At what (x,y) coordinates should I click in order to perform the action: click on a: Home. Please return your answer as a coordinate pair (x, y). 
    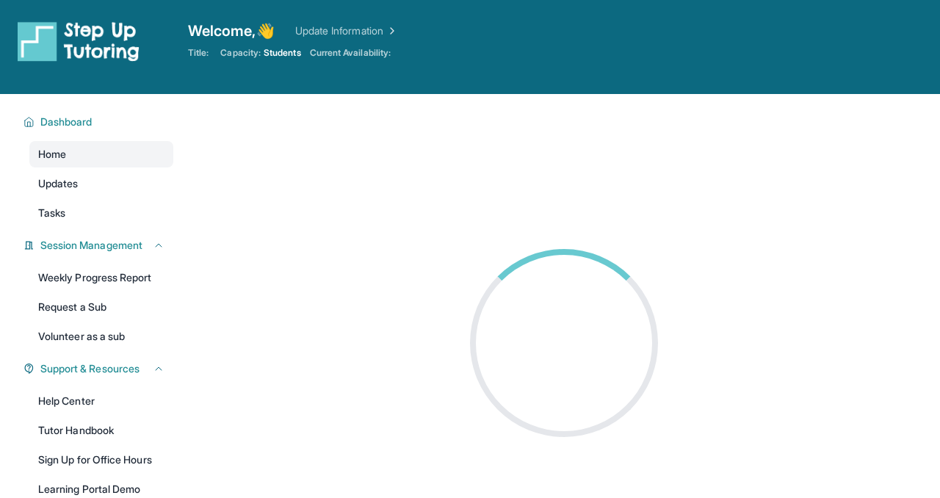
    Looking at the image, I should click on (101, 154).